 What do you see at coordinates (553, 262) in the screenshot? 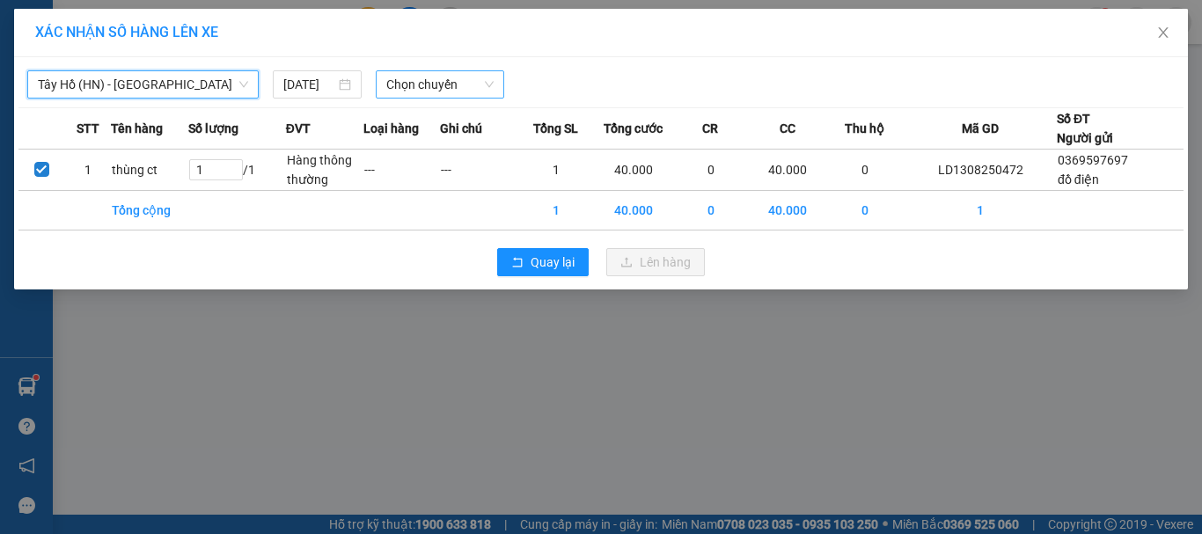
I see `span: Quay lại` at bounding box center [553, 262].